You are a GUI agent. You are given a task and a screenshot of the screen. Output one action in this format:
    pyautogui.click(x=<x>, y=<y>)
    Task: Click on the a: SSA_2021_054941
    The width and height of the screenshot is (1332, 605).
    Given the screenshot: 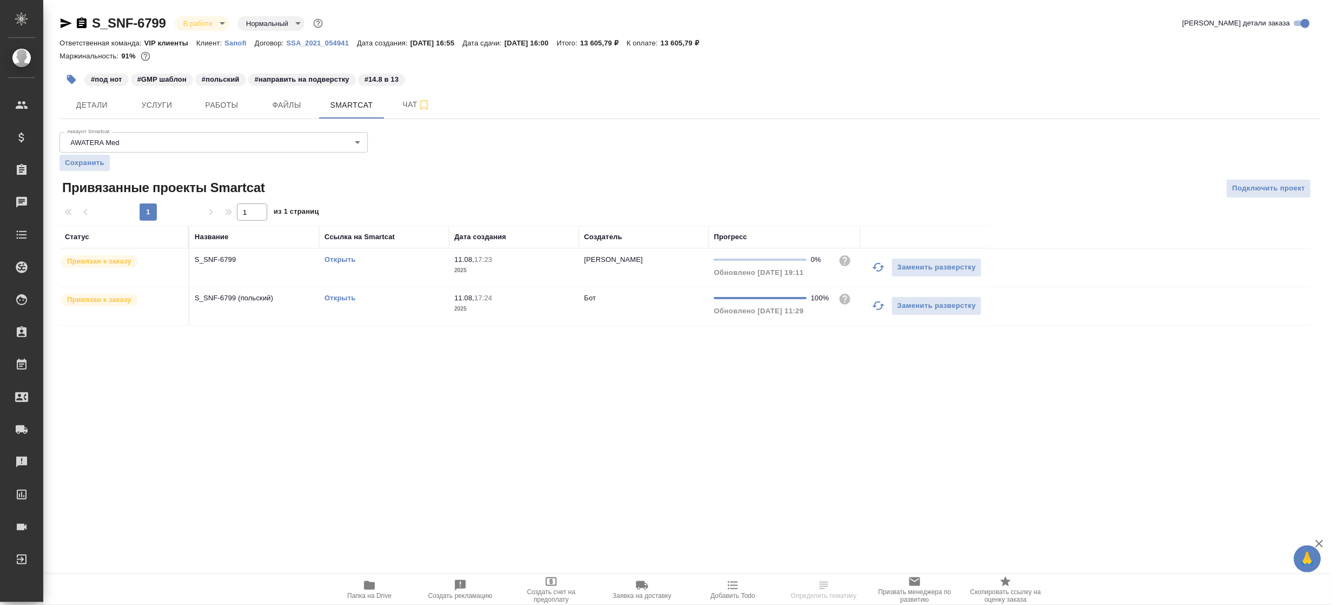 What is the action you would take?
    pyautogui.click(x=321, y=42)
    